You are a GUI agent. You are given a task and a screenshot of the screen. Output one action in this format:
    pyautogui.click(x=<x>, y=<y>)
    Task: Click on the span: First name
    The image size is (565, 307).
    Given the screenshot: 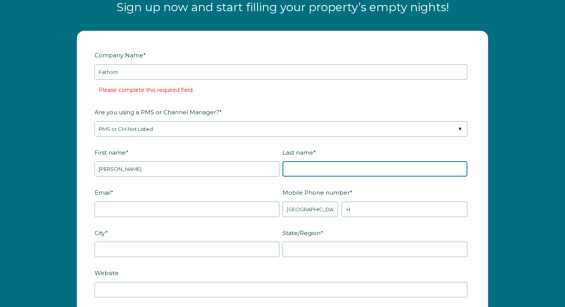 What is the action you would take?
    pyautogui.click(x=110, y=152)
    